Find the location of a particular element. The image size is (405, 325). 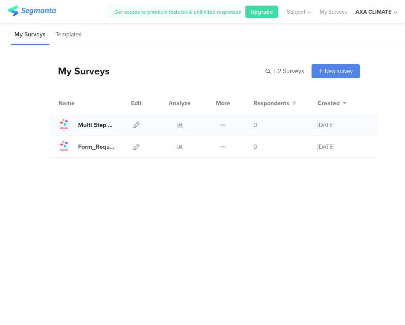

img: segmanta logo is located at coordinates (32, 11).